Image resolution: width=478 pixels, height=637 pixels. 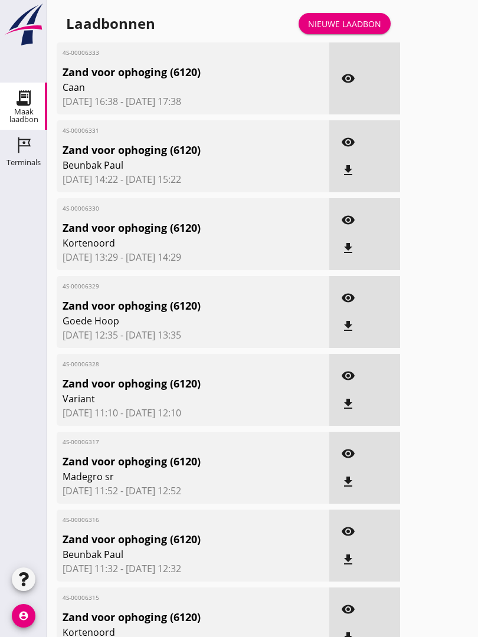 What do you see at coordinates (110, 24) in the screenshot?
I see `div: Laadbonnen` at bounding box center [110, 24].